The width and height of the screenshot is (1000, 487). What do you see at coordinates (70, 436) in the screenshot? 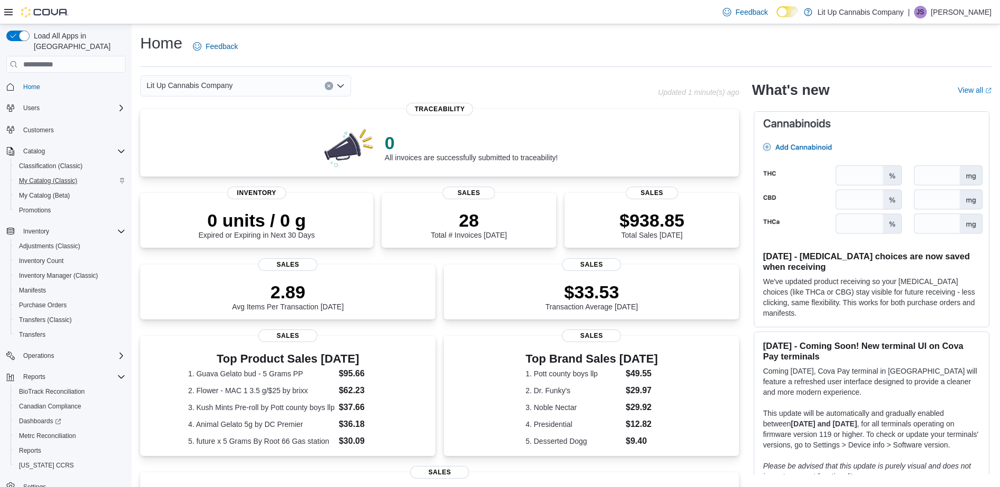
I see `button: Metrc Reconciliation` at bounding box center [70, 436].